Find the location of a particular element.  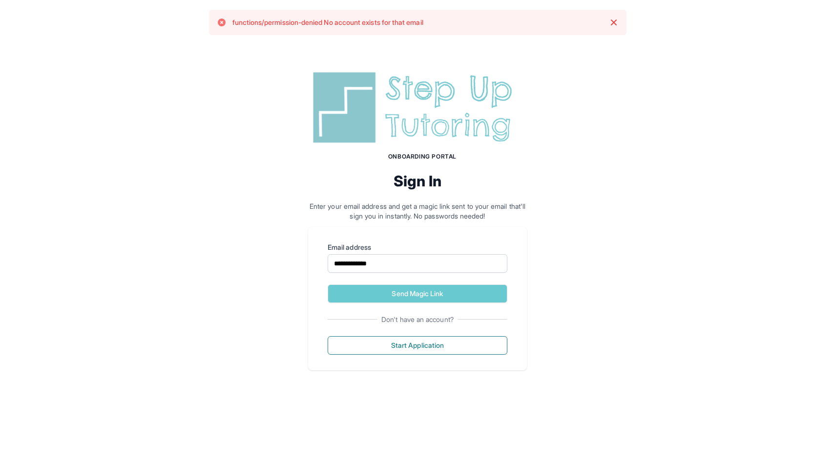

label: Email address is located at coordinates (417, 247).